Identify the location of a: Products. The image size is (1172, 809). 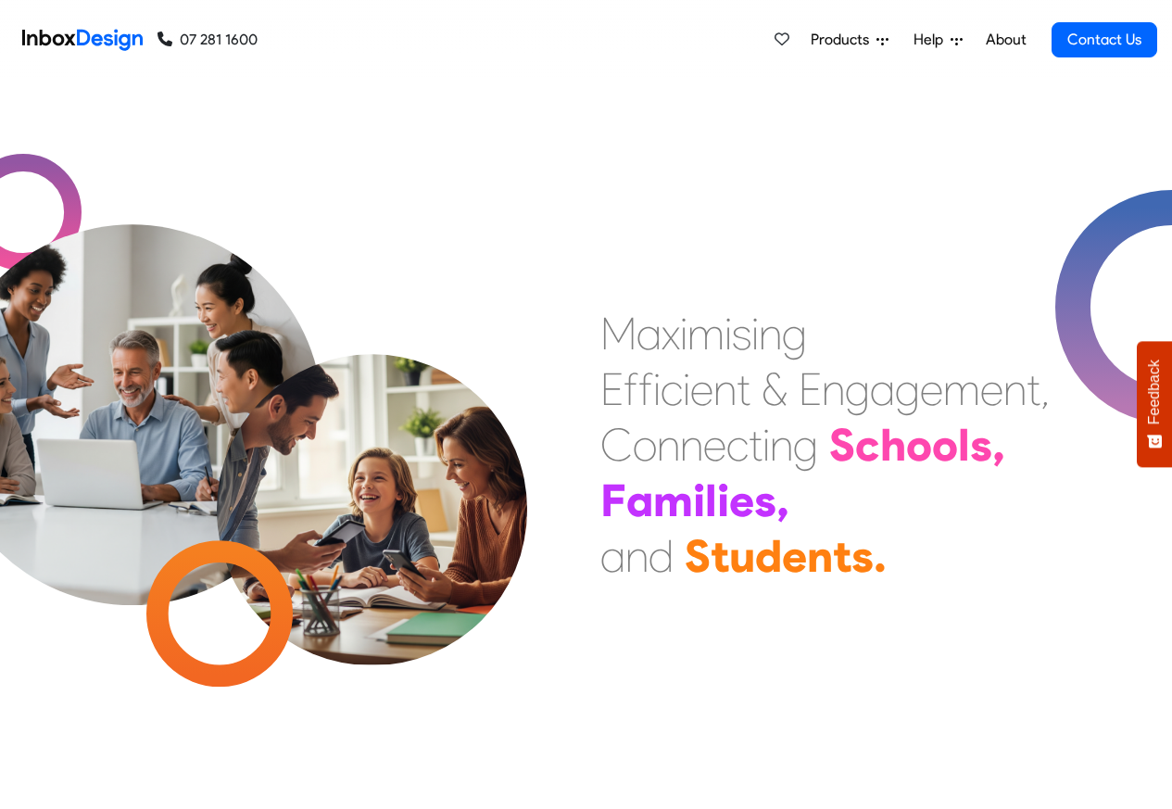
(850, 40).